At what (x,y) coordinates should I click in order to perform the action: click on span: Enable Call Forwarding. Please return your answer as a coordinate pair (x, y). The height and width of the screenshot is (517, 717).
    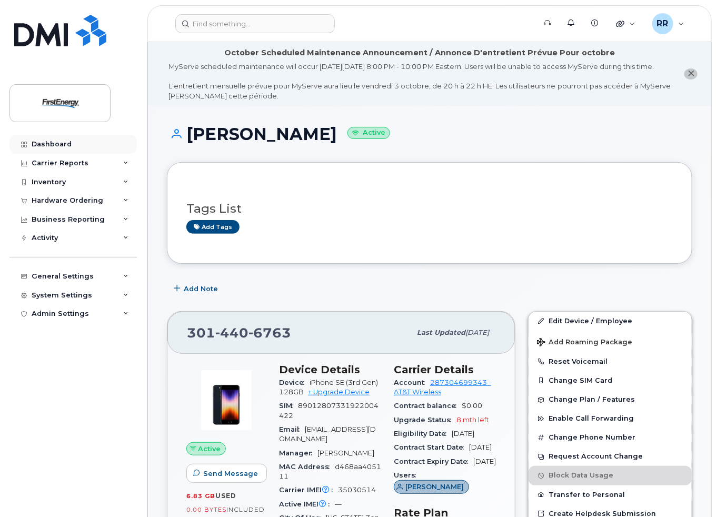
    Looking at the image, I should click on (591, 418).